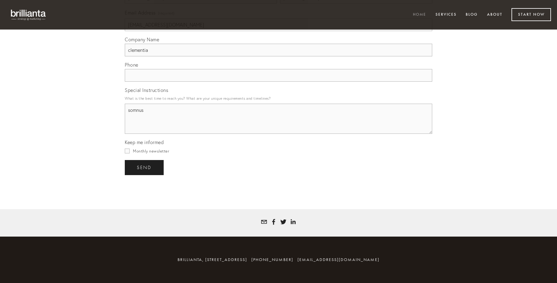  I want to click on span: Company Name, so click(142, 40).